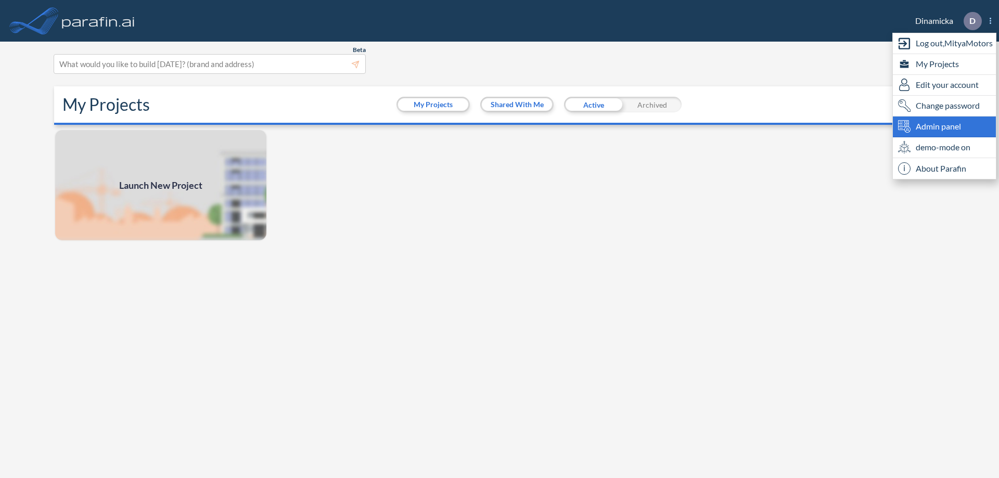 This screenshot has height=478, width=999. What do you see at coordinates (947, 106) in the screenshot?
I see `span: Change password` at bounding box center [947, 106].